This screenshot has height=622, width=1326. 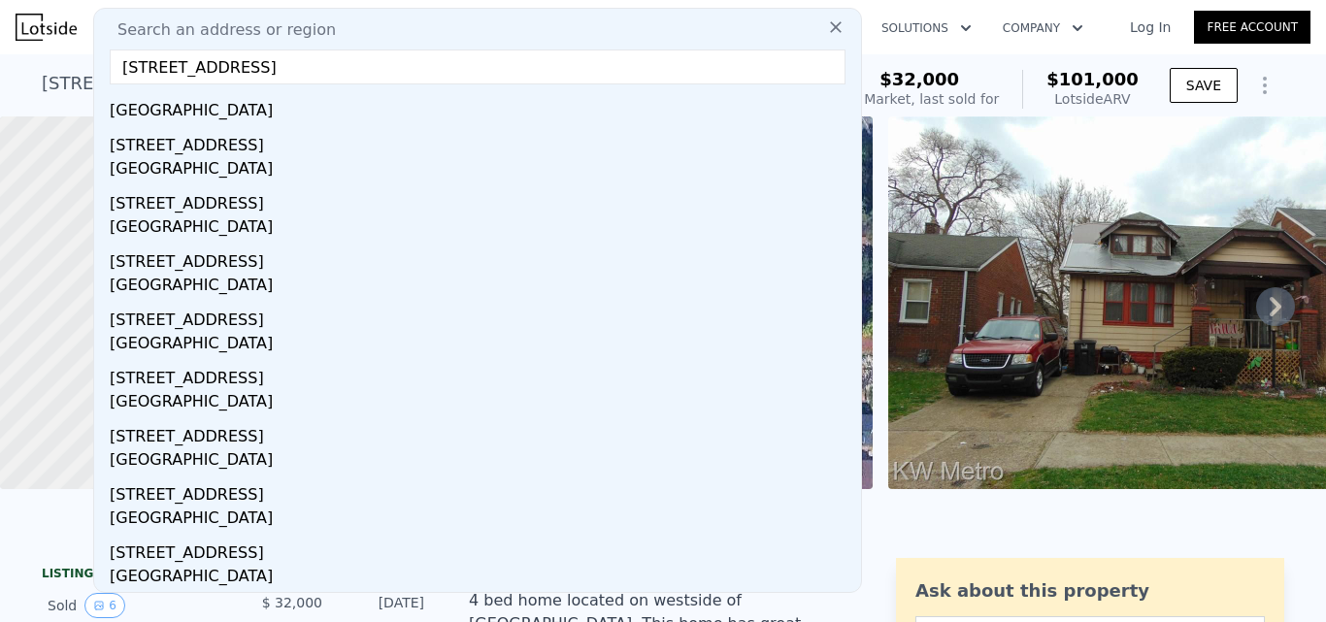 What do you see at coordinates (236, 576) in the screenshot?
I see `div: LISTING & SALE HISTORY` at bounding box center [236, 576].